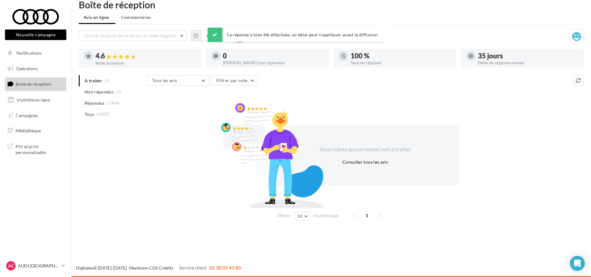  I want to click on a: Visibilité en ligne, so click(36, 100).